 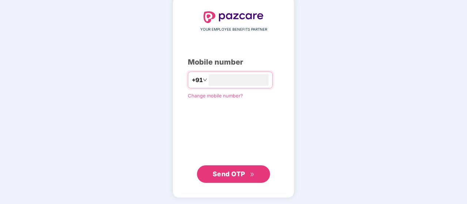 What do you see at coordinates (233, 62) in the screenshot?
I see `div: Mobile number` at bounding box center [233, 62].